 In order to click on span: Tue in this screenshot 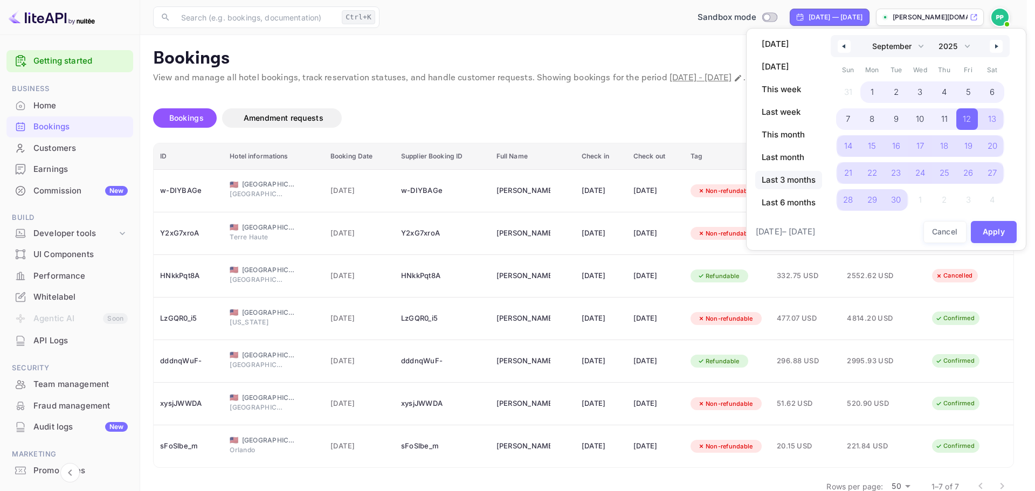, I will do `click(896, 70)`.